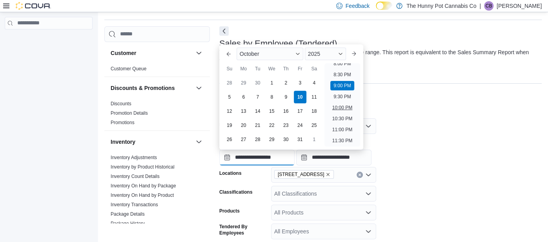 The height and width of the screenshot is (242, 548). What do you see at coordinates (325, 54) in the screenshot?
I see `div: Button. Open the year selector. 2025 is currently selected.` at bounding box center [325, 54].